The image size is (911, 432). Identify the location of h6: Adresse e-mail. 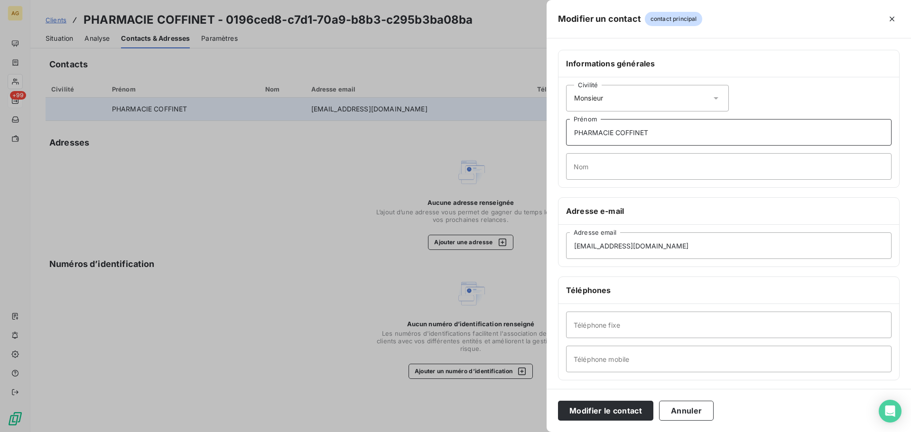
(729, 211).